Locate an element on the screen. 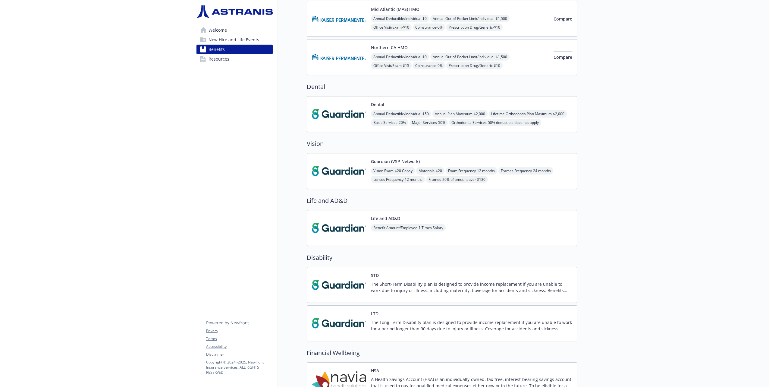 Image resolution: width=769 pixels, height=387 pixels. a: Privacy is located at coordinates (239, 331).